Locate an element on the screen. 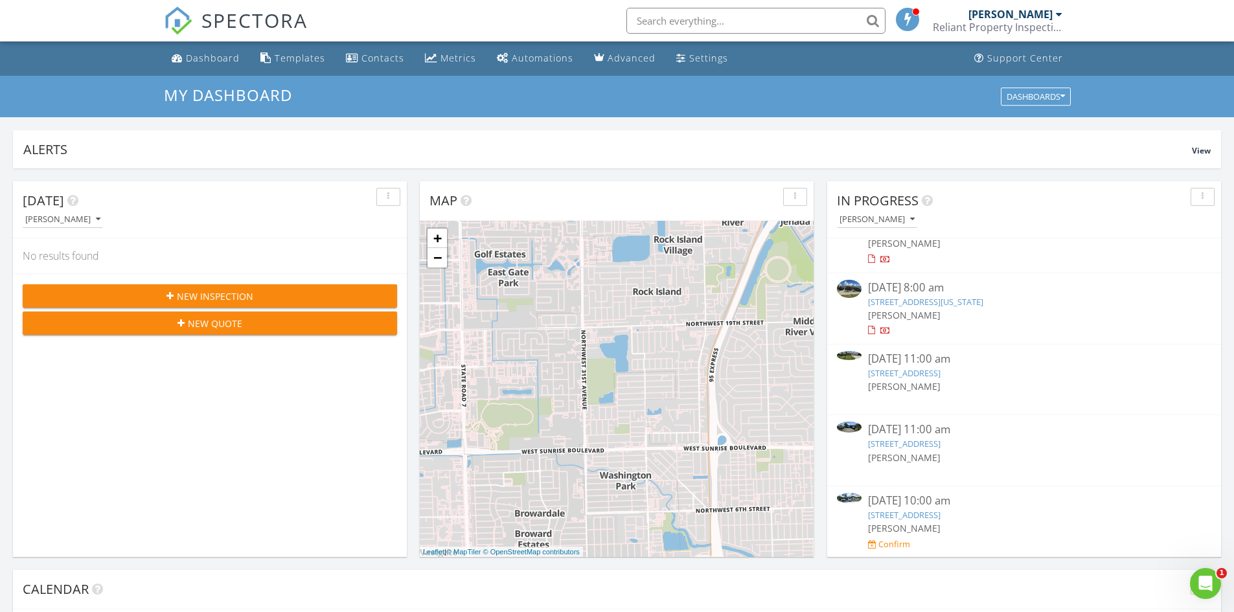  span: Map is located at coordinates (443, 200).